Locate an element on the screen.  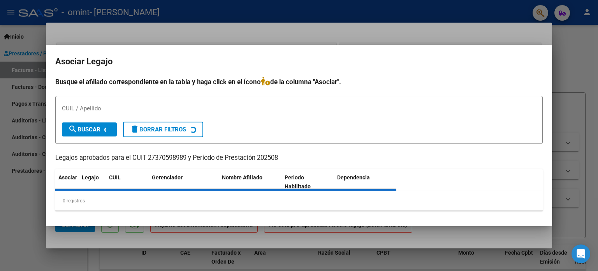
datatable-header-cell: Periodo Habilitado is located at coordinates (308, 182).